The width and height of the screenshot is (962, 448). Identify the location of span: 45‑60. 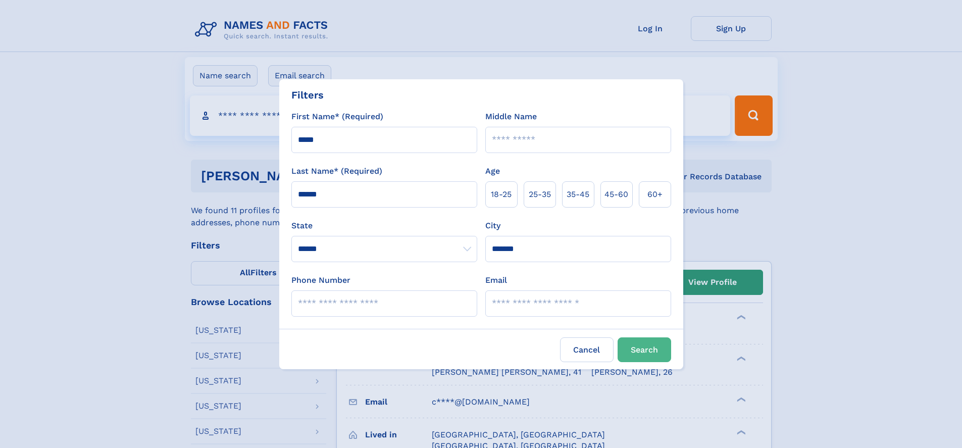
(616, 194).